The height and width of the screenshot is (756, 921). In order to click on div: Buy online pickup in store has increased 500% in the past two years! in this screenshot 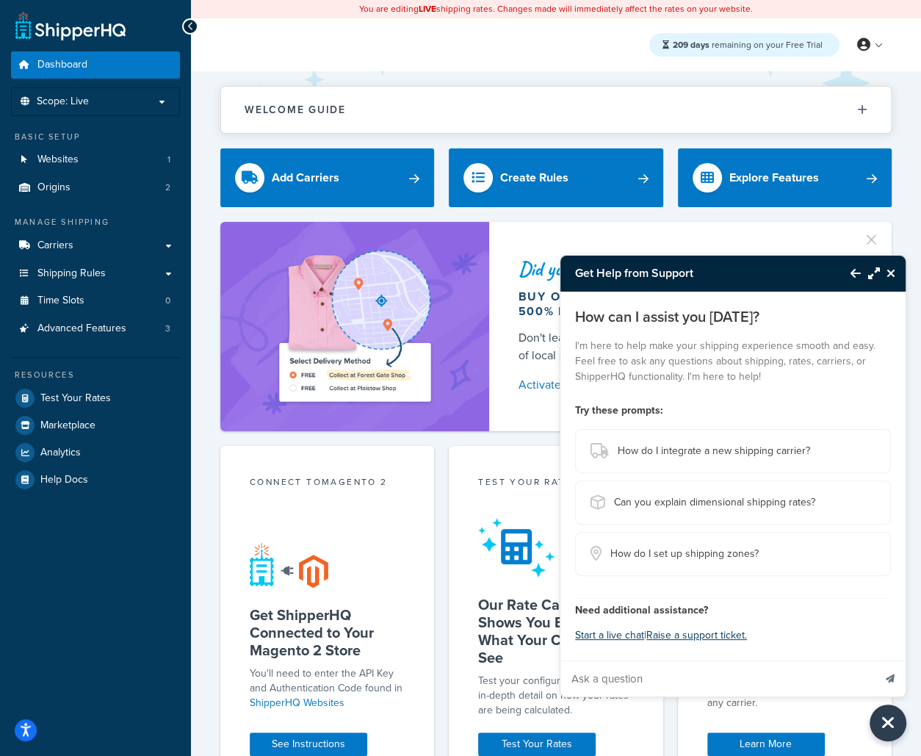, I will do `click(688, 304)`.